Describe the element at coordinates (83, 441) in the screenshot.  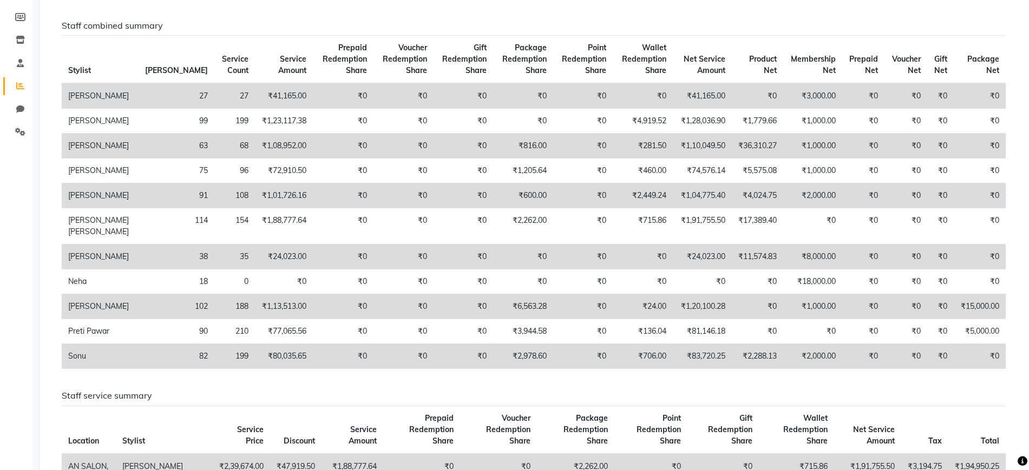
I see `span: Location` at that location.